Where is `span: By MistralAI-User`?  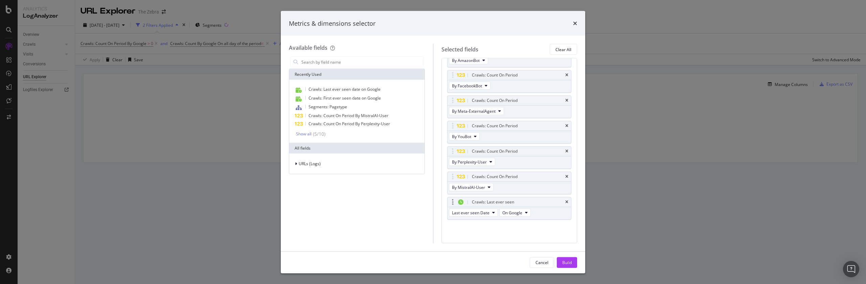
span: By MistralAI-User is located at coordinates (468, 187).